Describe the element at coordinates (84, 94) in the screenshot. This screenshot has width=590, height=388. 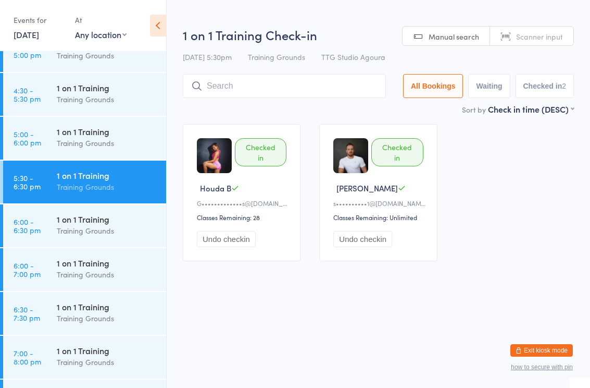
I see `a: 4:30 -5:30 pm1 on 1 TrainingTraining Grounds` at that location.